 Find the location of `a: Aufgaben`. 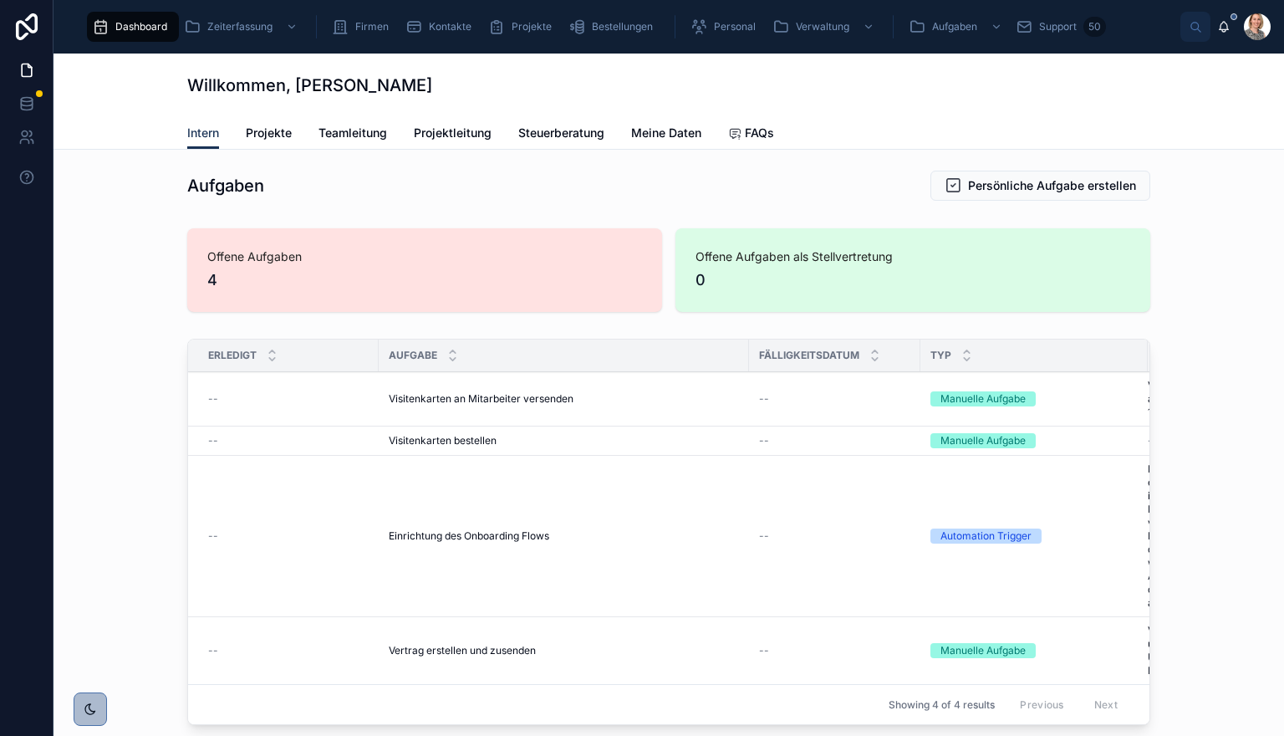

a: Aufgaben is located at coordinates (957, 27).